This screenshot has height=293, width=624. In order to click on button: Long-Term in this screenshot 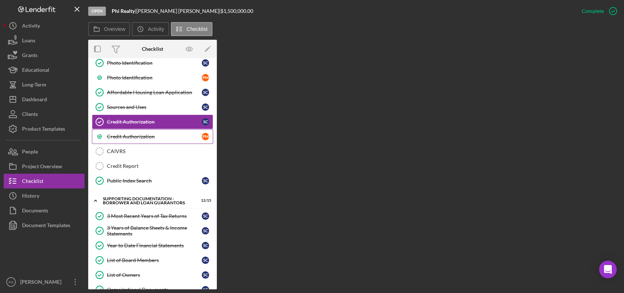, I will do `click(44, 85)`.